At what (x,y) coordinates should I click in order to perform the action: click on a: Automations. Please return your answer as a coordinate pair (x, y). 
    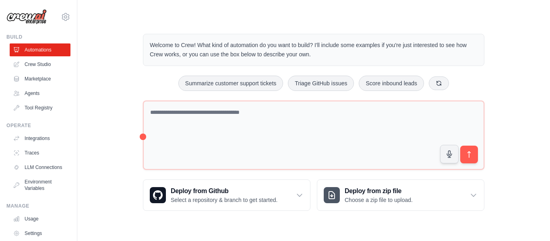
    Looking at the image, I should click on (40, 50).